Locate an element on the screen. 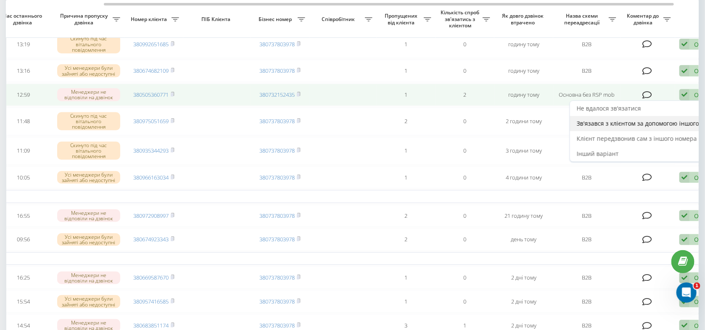 The height and width of the screenshot is (330, 705). a: 380972908997 is located at coordinates (151, 216).